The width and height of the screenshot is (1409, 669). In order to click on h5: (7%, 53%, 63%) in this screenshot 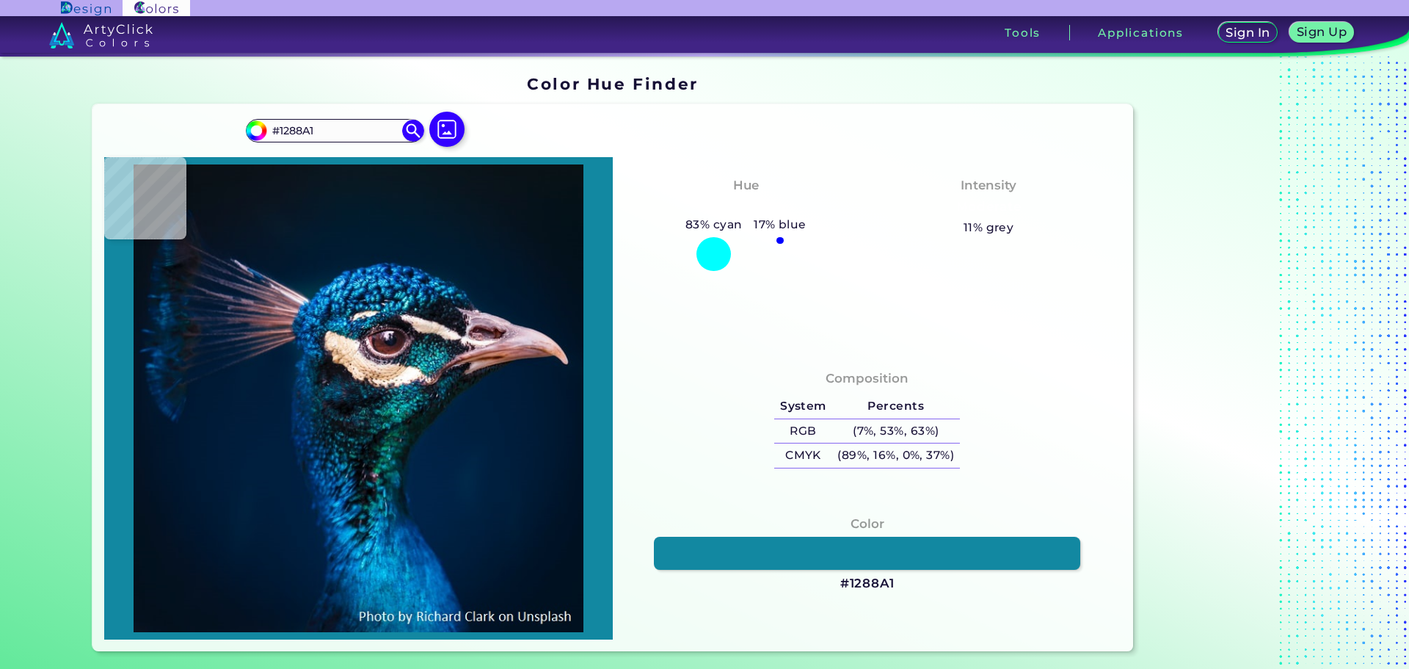, I will do `click(896, 431)`.